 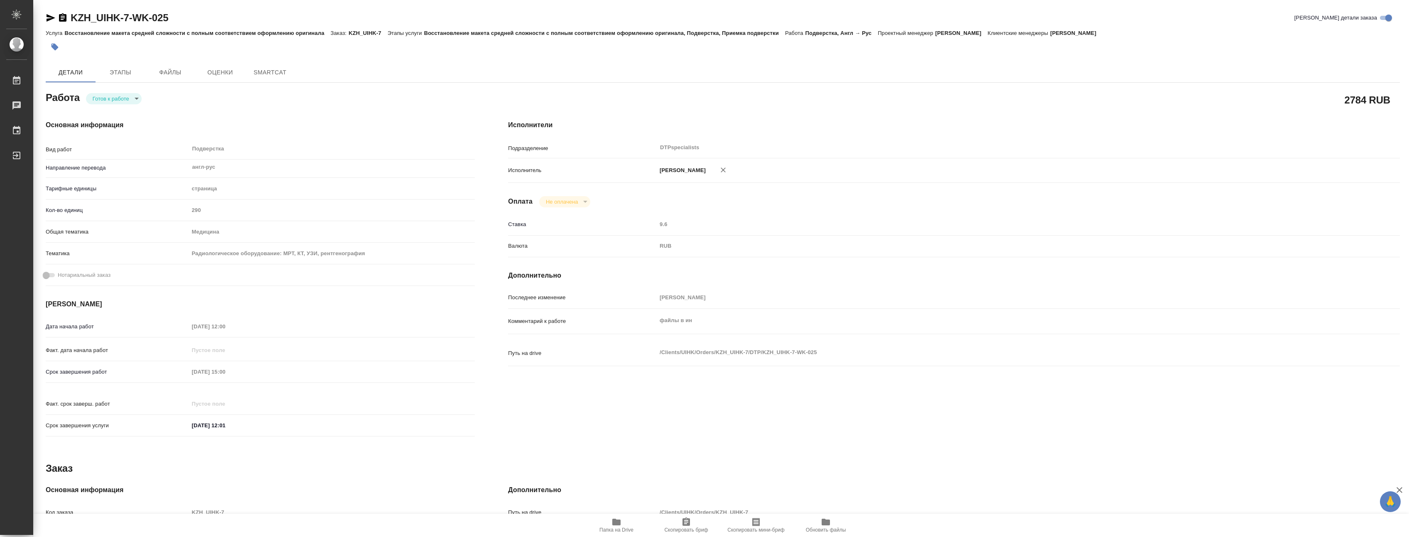 I want to click on button: Удалить исполнителя, so click(x=723, y=170).